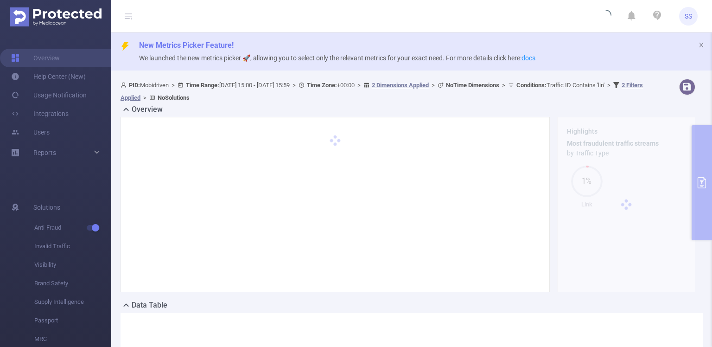 Image resolution: width=712 pixels, height=347 pixels. Describe the element at coordinates (322, 85) in the screenshot. I see `b: Time Zone:` at that location.